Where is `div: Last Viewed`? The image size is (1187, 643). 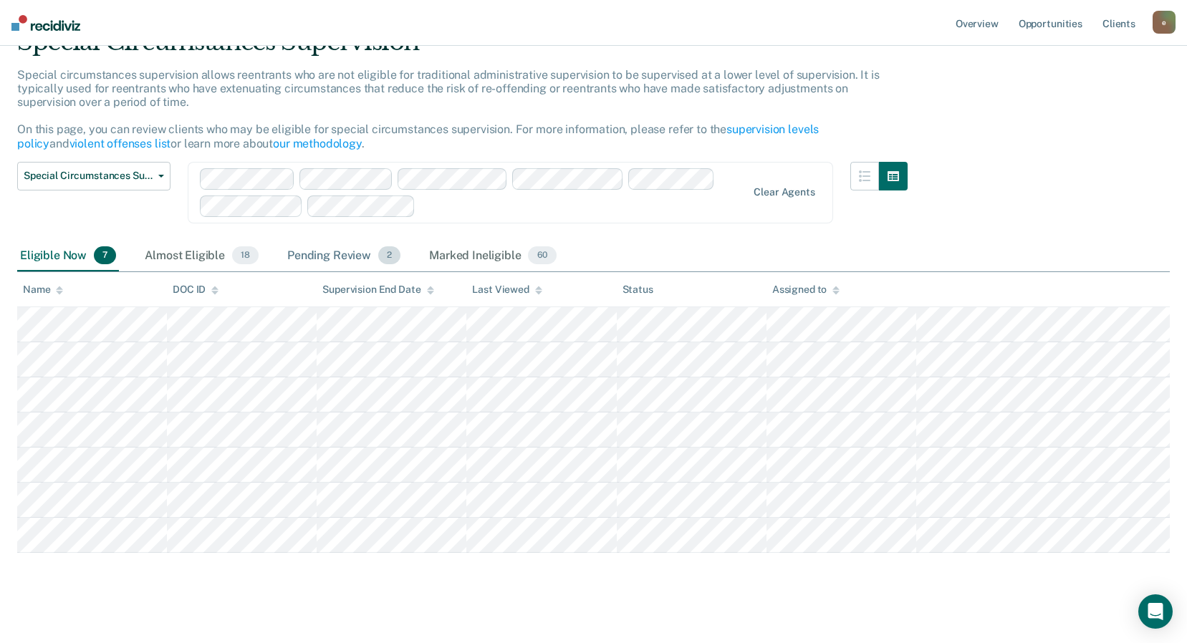
div: Last Viewed is located at coordinates (506, 289).